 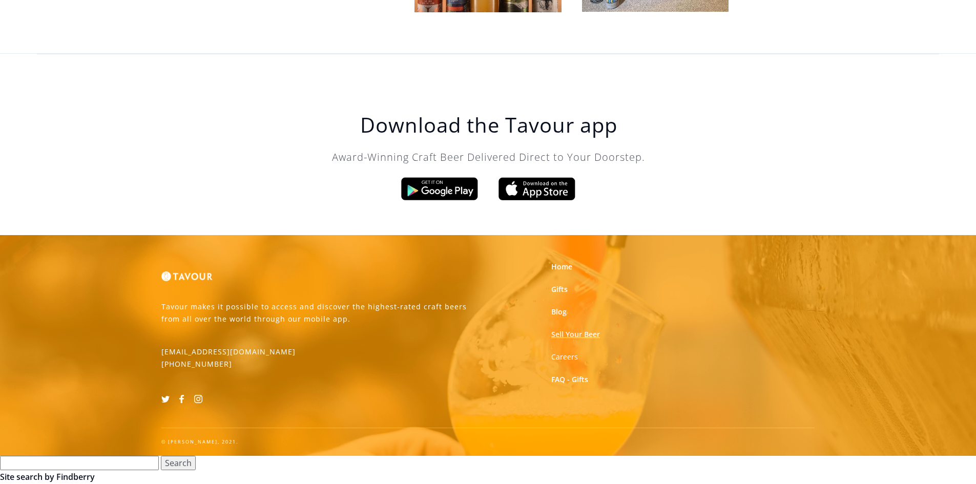 I want to click on h1: Download the Tavour app, so click(x=489, y=125).